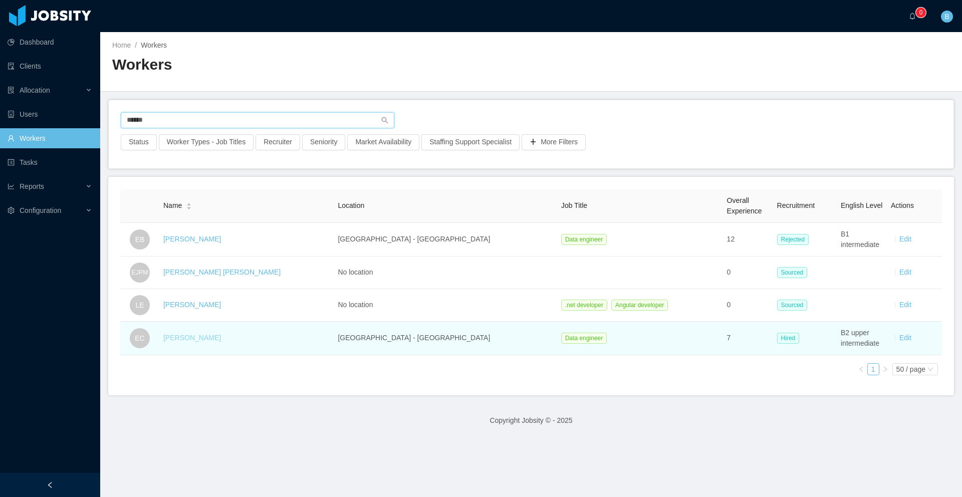 The width and height of the screenshot is (962, 497). What do you see at coordinates (383, 142) in the screenshot?
I see `button: Market Availability` at bounding box center [383, 142].